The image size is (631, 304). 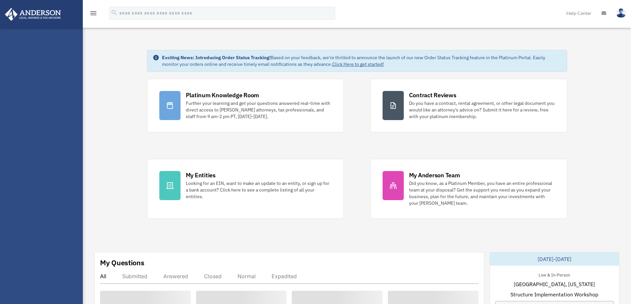 What do you see at coordinates (621, 13) in the screenshot?
I see `img: User Pic` at bounding box center [621, 13].